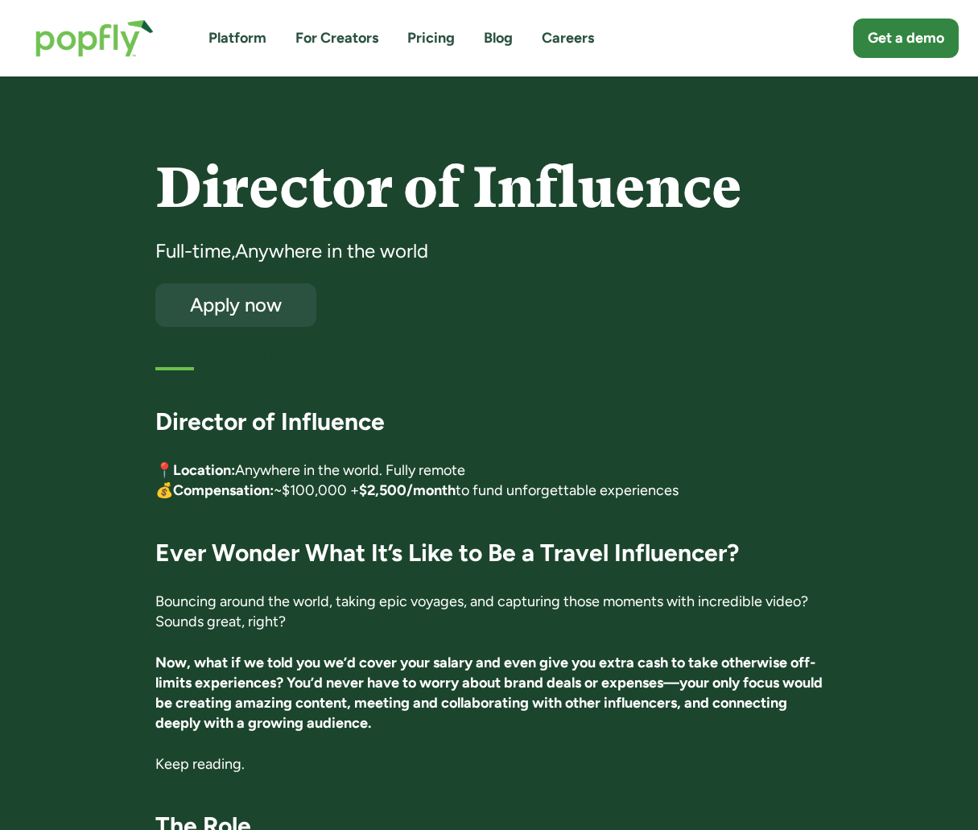 The image size is (978, 830). What do you see at coordinates (489, 188) in the screenshot?
I see `h4: Director of Influence` at bounding box center [489, 188].